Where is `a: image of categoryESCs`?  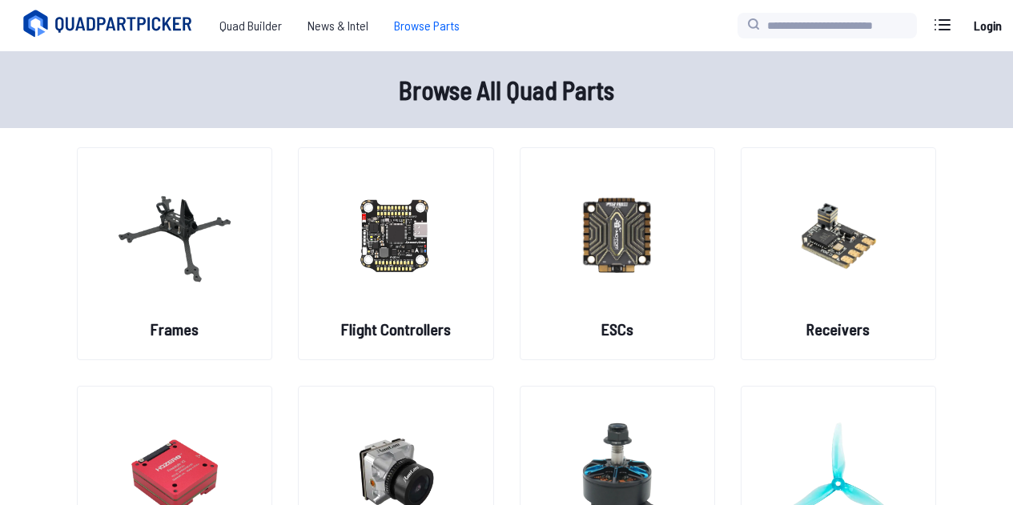
a: image of categoryESCs is located at coordinates (617, 254).